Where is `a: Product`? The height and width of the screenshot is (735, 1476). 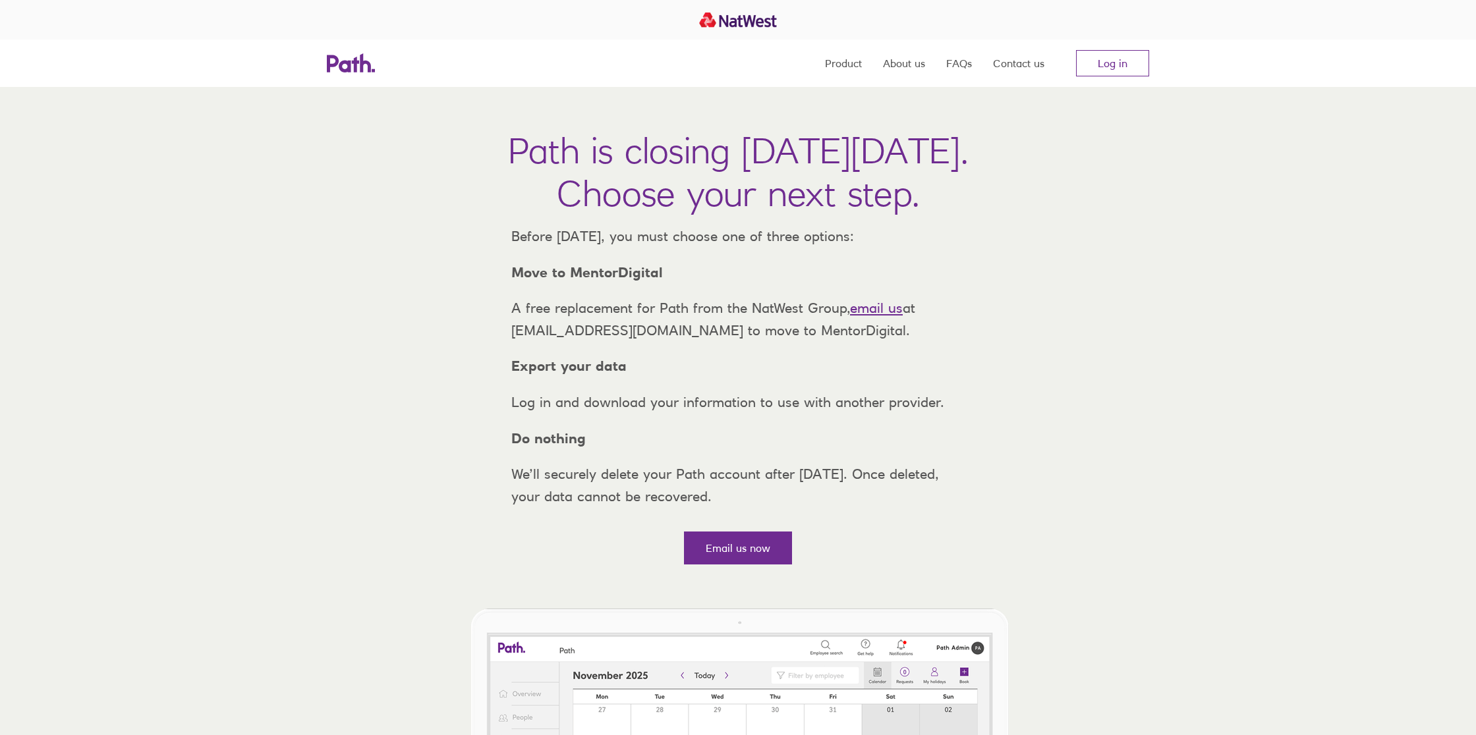
a: Product is located at coordinates (843, 63).